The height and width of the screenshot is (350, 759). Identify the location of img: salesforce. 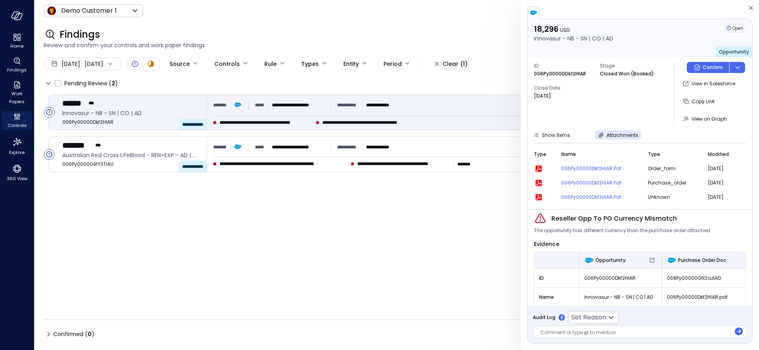
(533, 13).